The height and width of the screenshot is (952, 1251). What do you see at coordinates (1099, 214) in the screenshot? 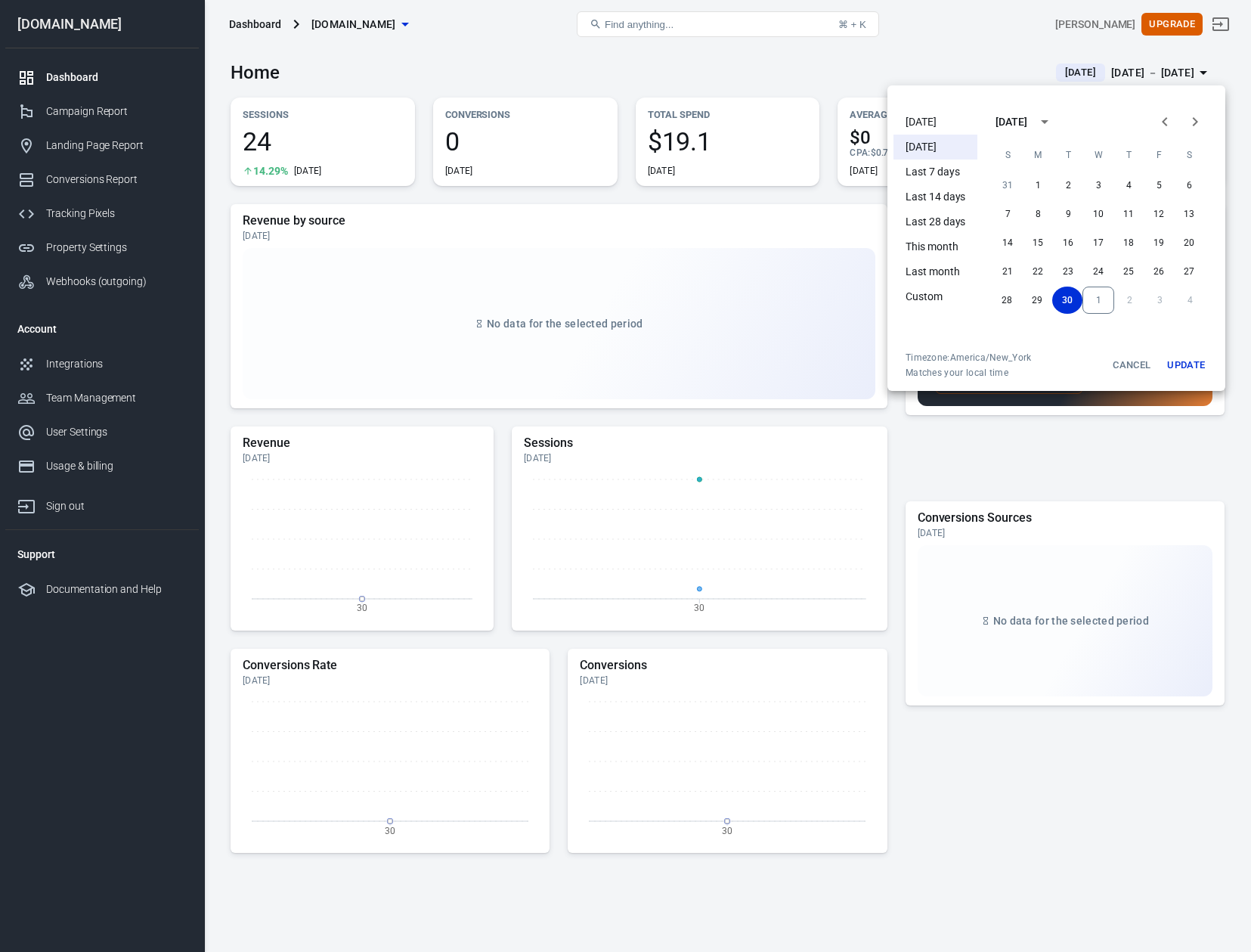
I see `button: 10` at bounding box center [1099, 214].